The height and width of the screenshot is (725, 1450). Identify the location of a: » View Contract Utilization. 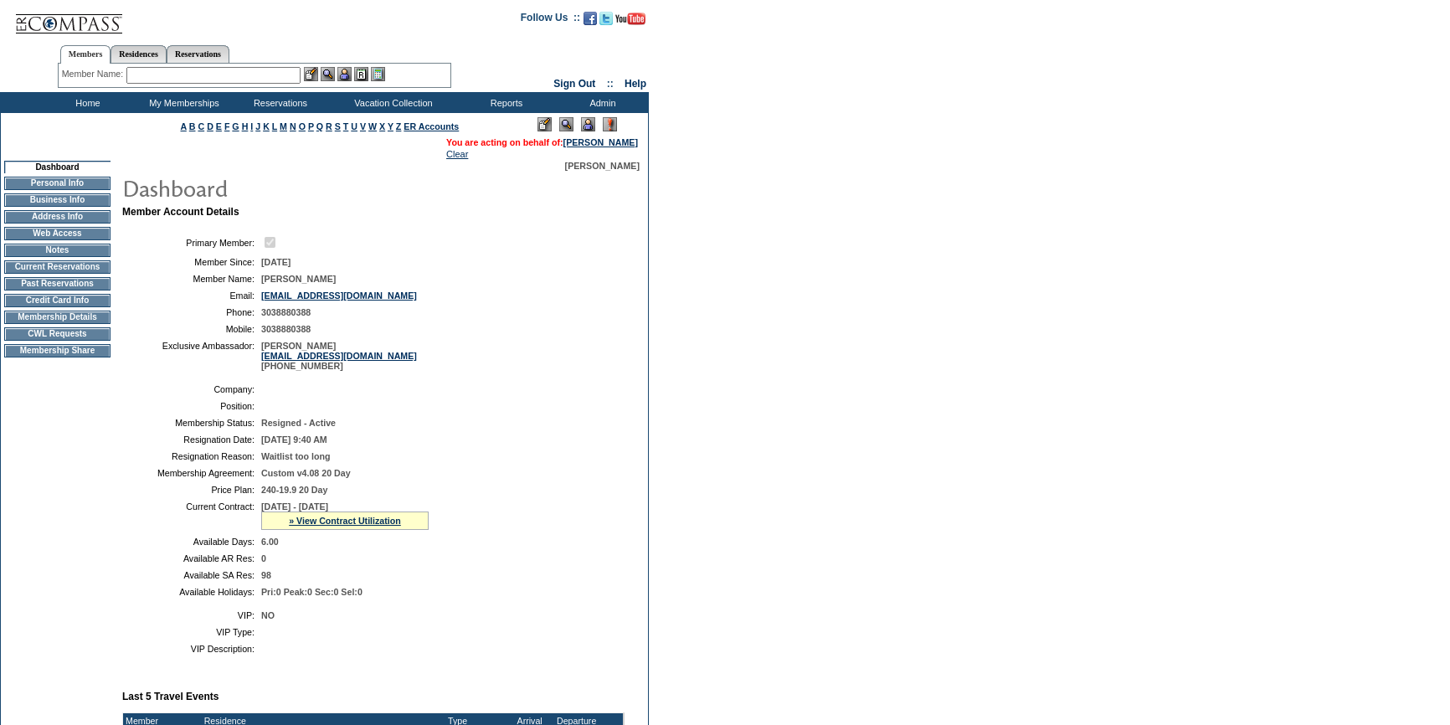
(345, 521).